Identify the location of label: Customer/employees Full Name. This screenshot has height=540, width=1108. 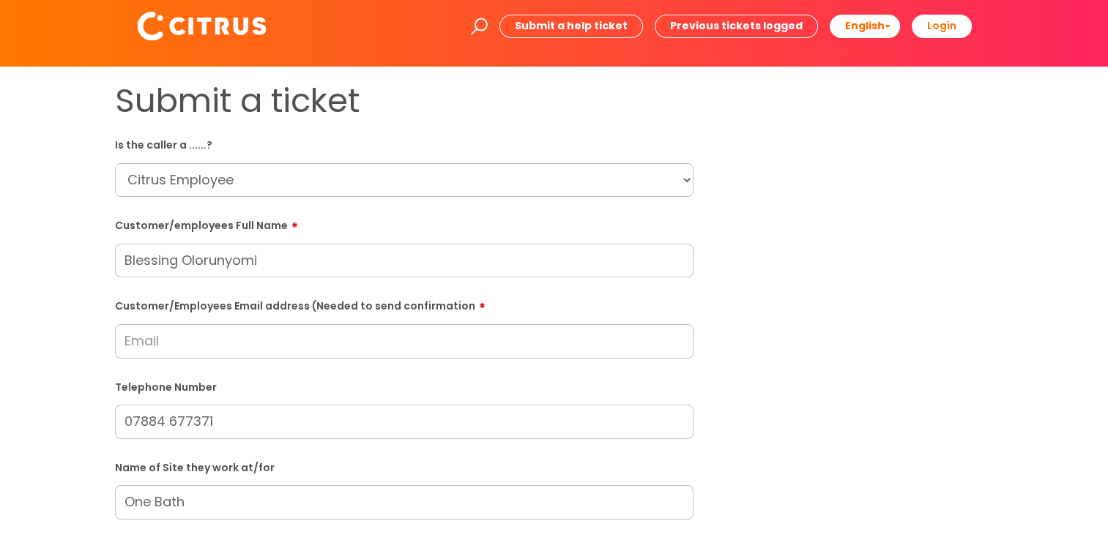
(404, 223).